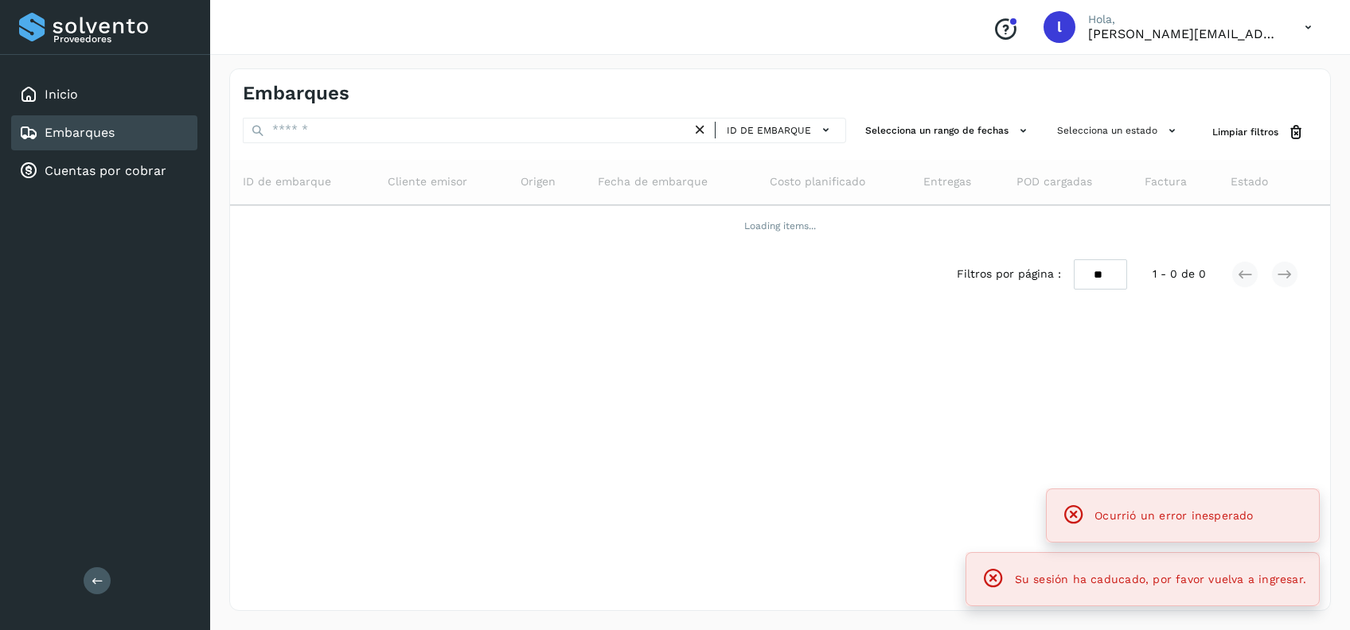 The width and height of the screenshot is (1350, 630). What do you see at coordinates (104, 95) in the screenshot?
I see `div: Inicio` at bounding box center [104, 95].